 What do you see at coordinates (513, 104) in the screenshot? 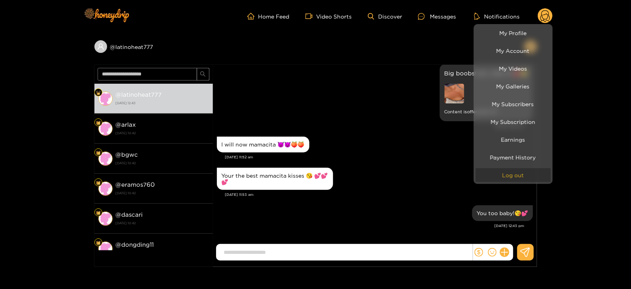
I see `a: My Subscribers` at bounding box center [513, 104].